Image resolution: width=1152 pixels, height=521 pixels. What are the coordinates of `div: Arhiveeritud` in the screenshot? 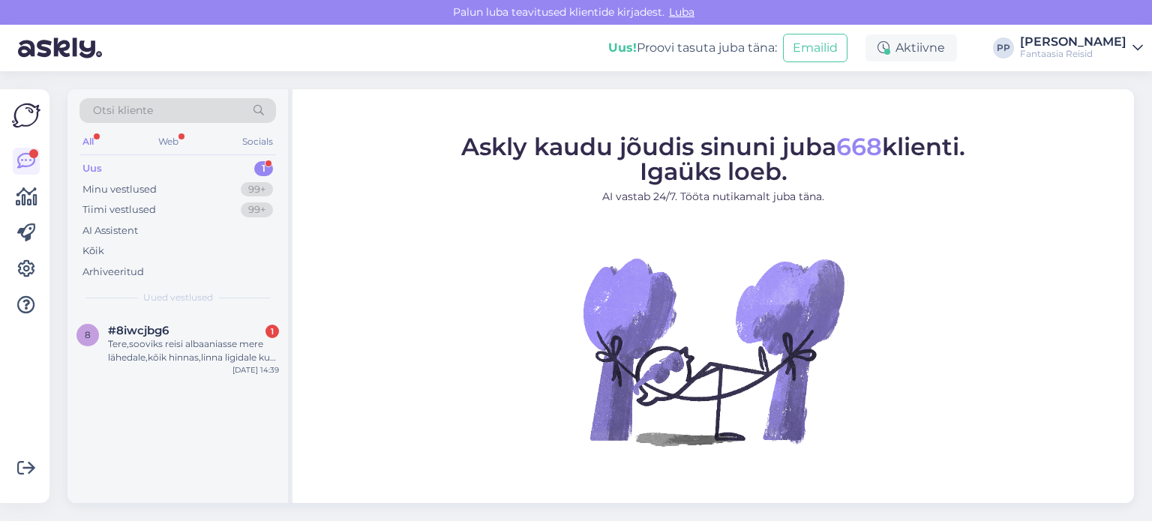 It's located at (113, 272).